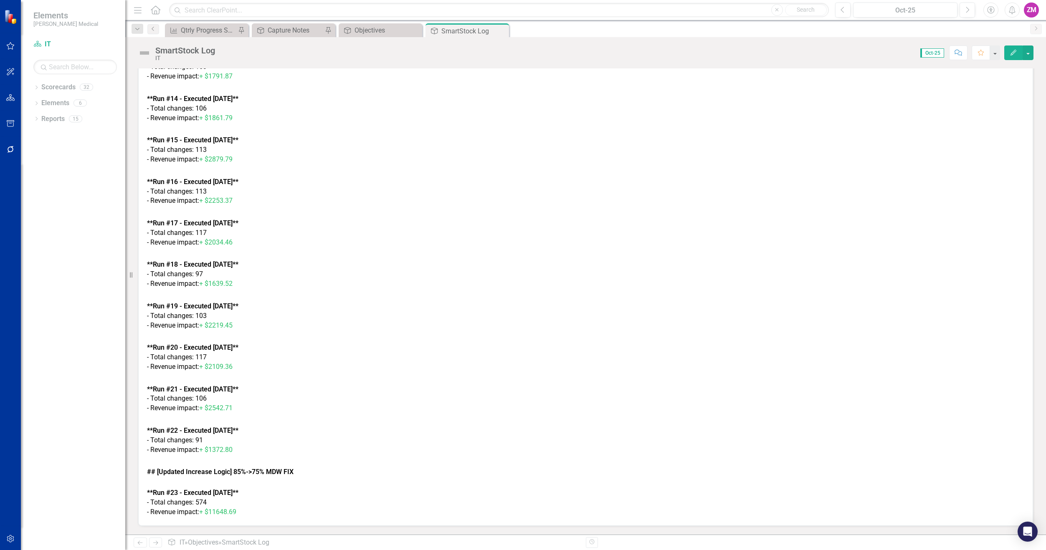 The height and width of the screenshot is (550, 1046). Describe the element at coordinates (216, 159) in the screenshot. I see `span: + $2879.79` at that location.